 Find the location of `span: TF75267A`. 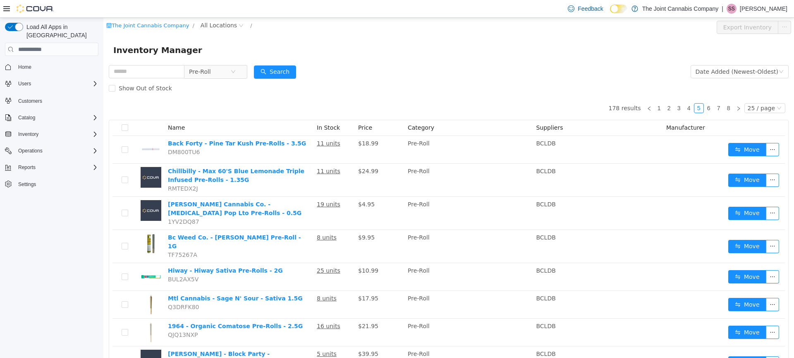

span: TF75267A is located at coordinates (79, 237).